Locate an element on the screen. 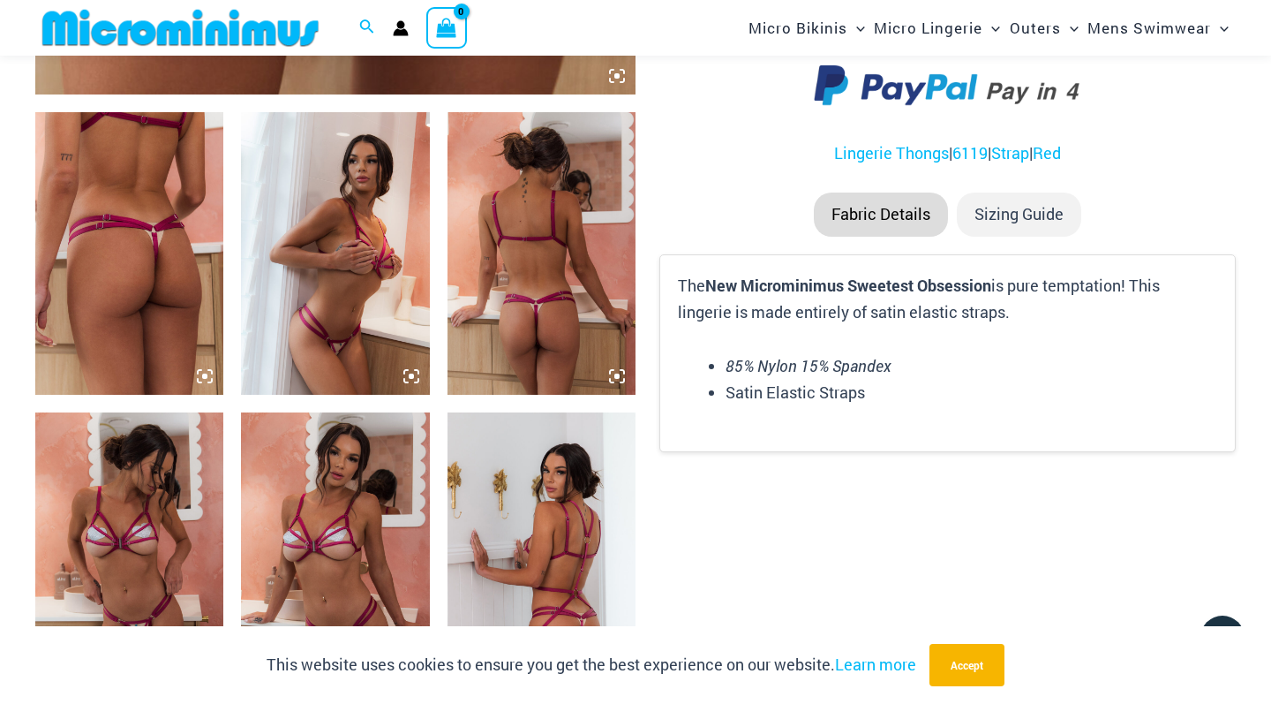  img: MM SHOP LOGO FLAT is located at coordinates (180, 27).